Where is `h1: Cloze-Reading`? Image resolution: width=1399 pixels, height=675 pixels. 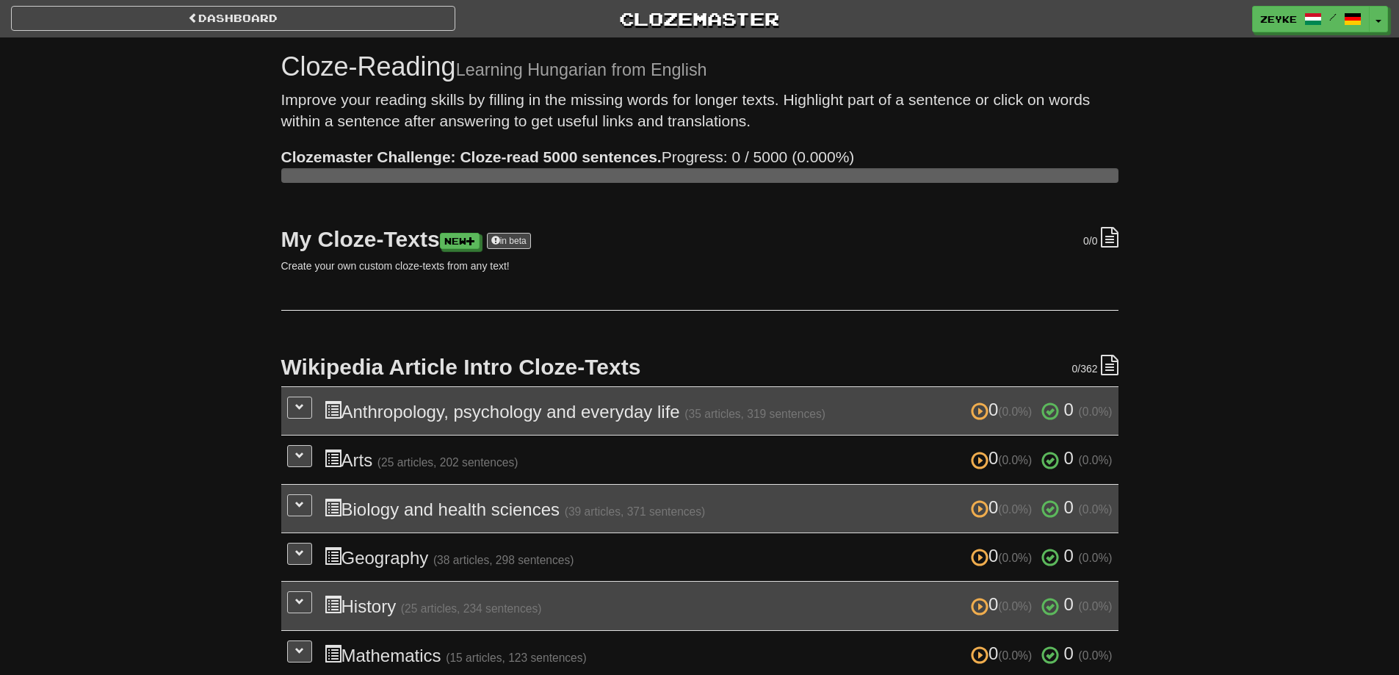 h1: Cloze-Reading is located at coordinates (700, 67).